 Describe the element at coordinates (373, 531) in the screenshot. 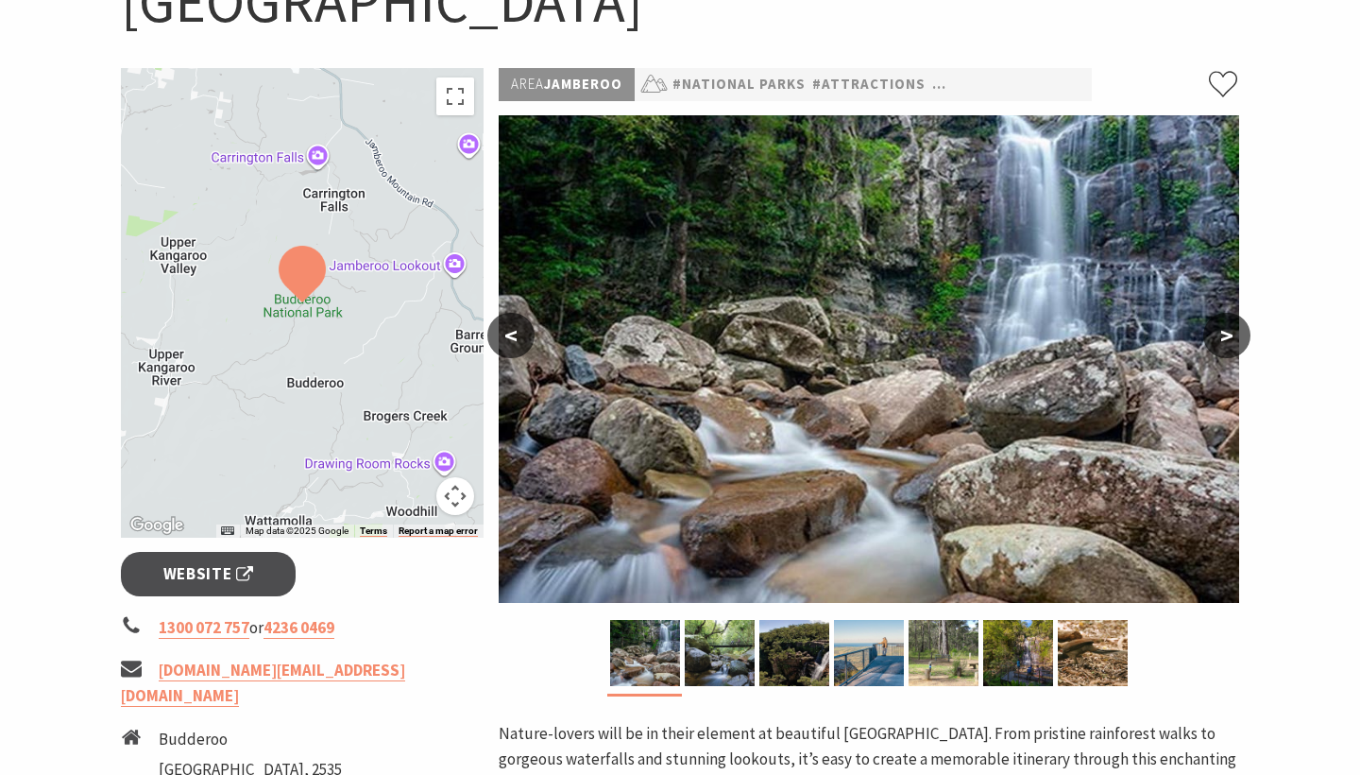

I see `a: Terms (opens in new tab)` at that location.